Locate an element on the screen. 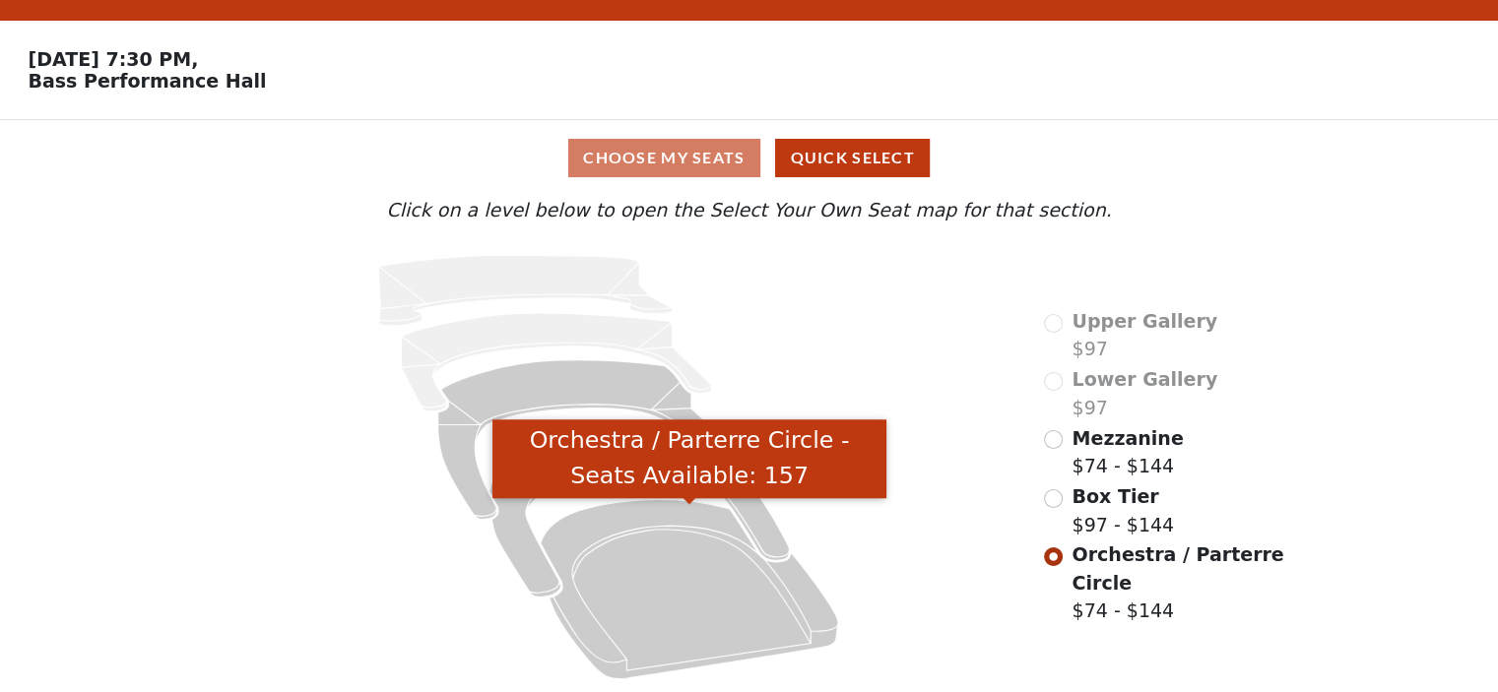 This screenshot has height=692, width=1498. button: Quick Select is located at coordinates (852, 158).